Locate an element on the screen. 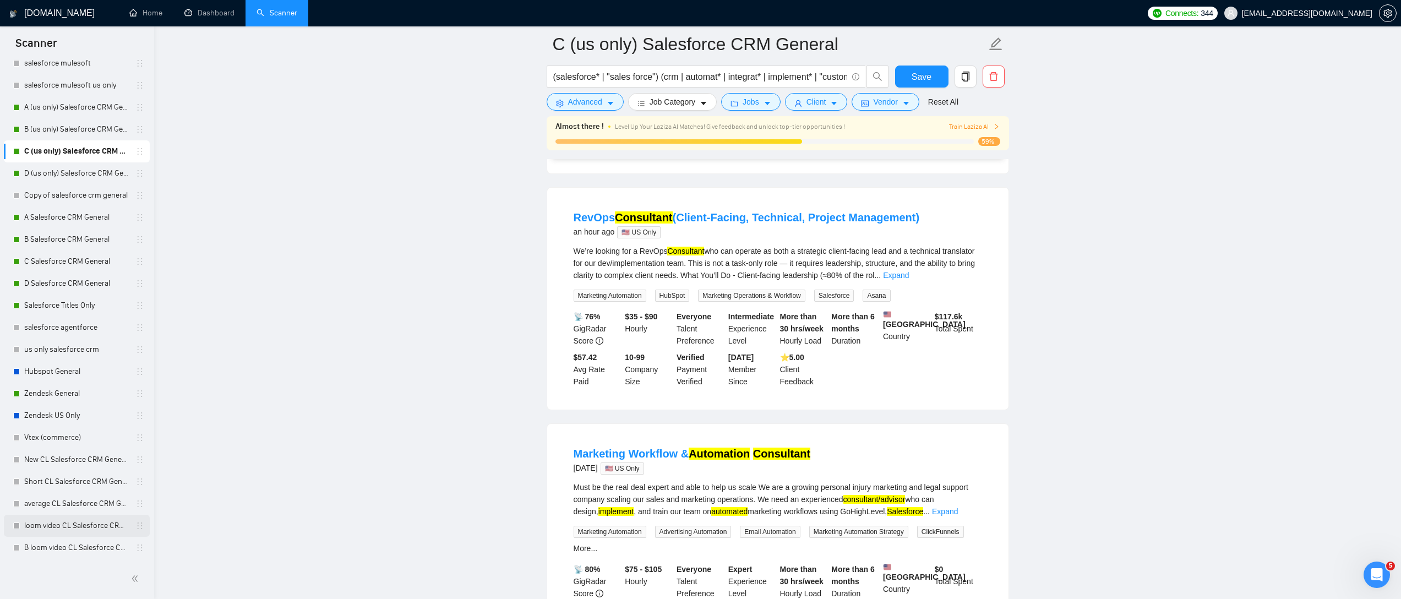 This screenshot has width=1401, height=599. b: $75 - $105 is located at coordinates (643, 569).